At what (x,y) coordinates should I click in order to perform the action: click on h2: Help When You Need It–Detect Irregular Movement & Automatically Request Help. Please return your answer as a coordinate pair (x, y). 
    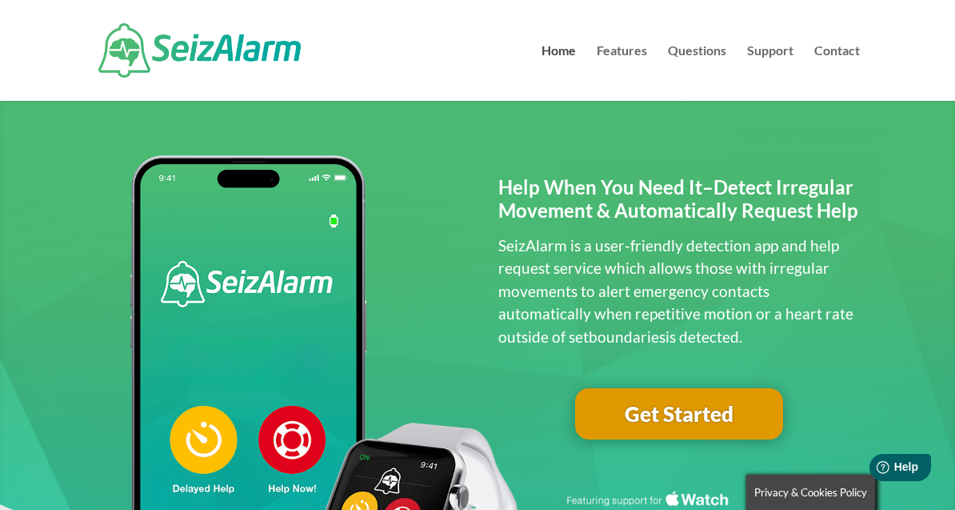
    Looking at the image, I should click on (678, 203).